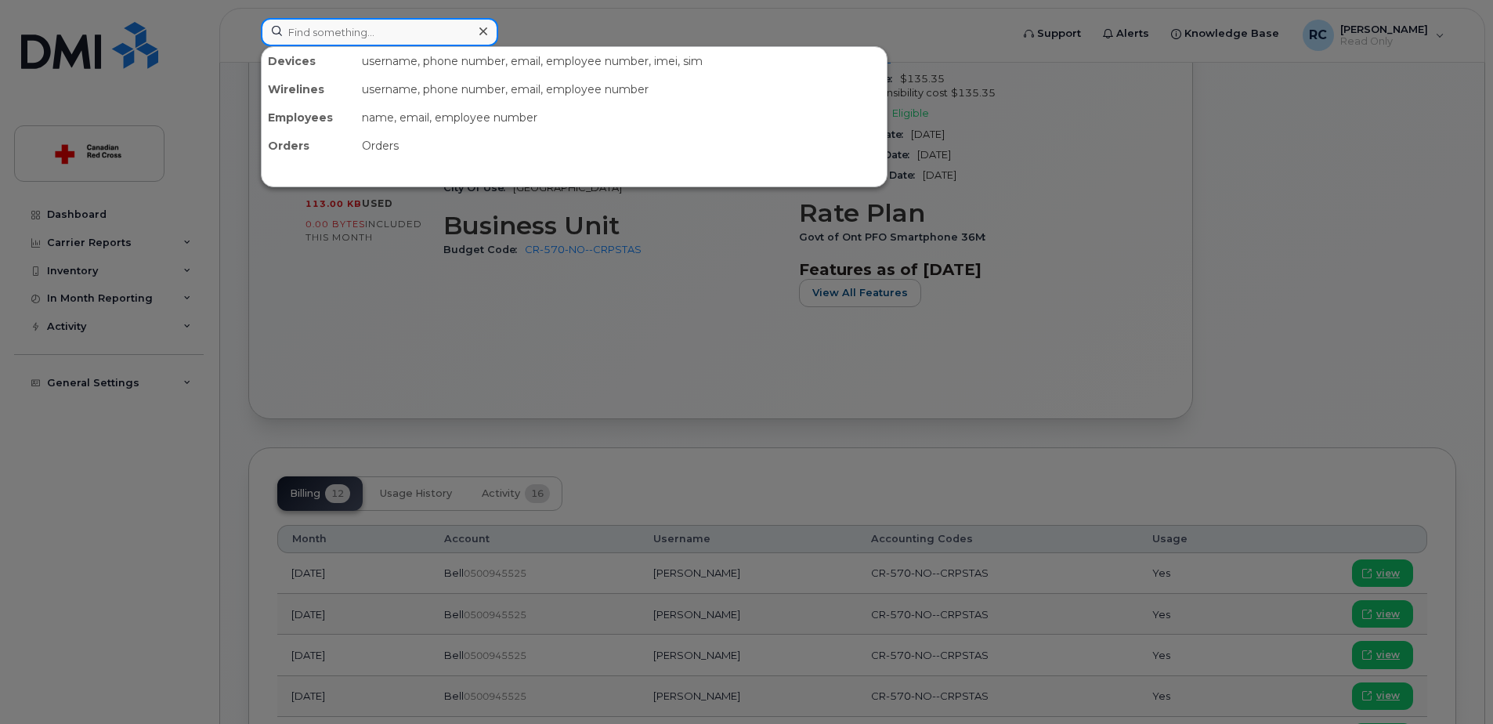 The width and height of the screenshot is (1493, 724). I want to click on div: Wirelines, so click(309, 89).